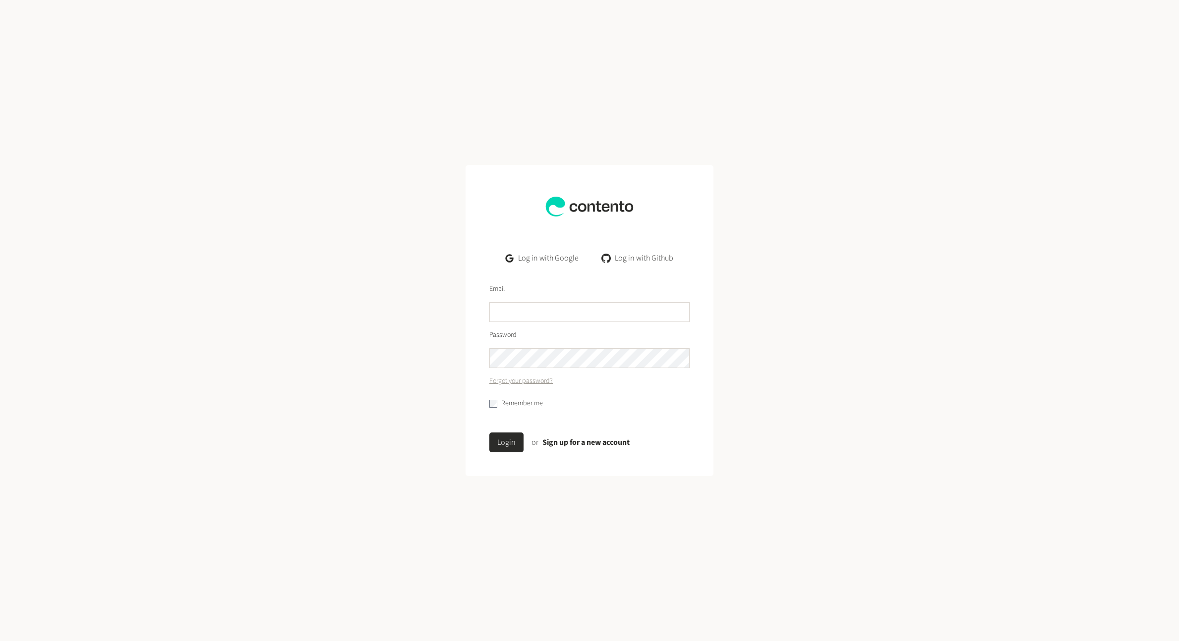  What do you see at coordinates (535, 443) in the screenshot?
I see `span: or` at bounding box center [535, 443].